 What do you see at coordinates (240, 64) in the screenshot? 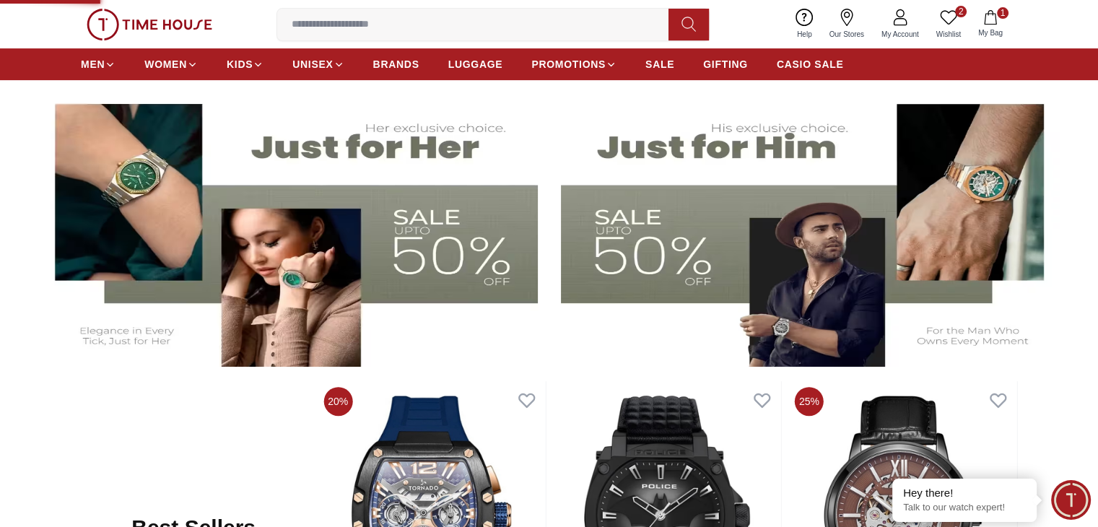
I see `span: KIDS` at bounding box center [240, 64].